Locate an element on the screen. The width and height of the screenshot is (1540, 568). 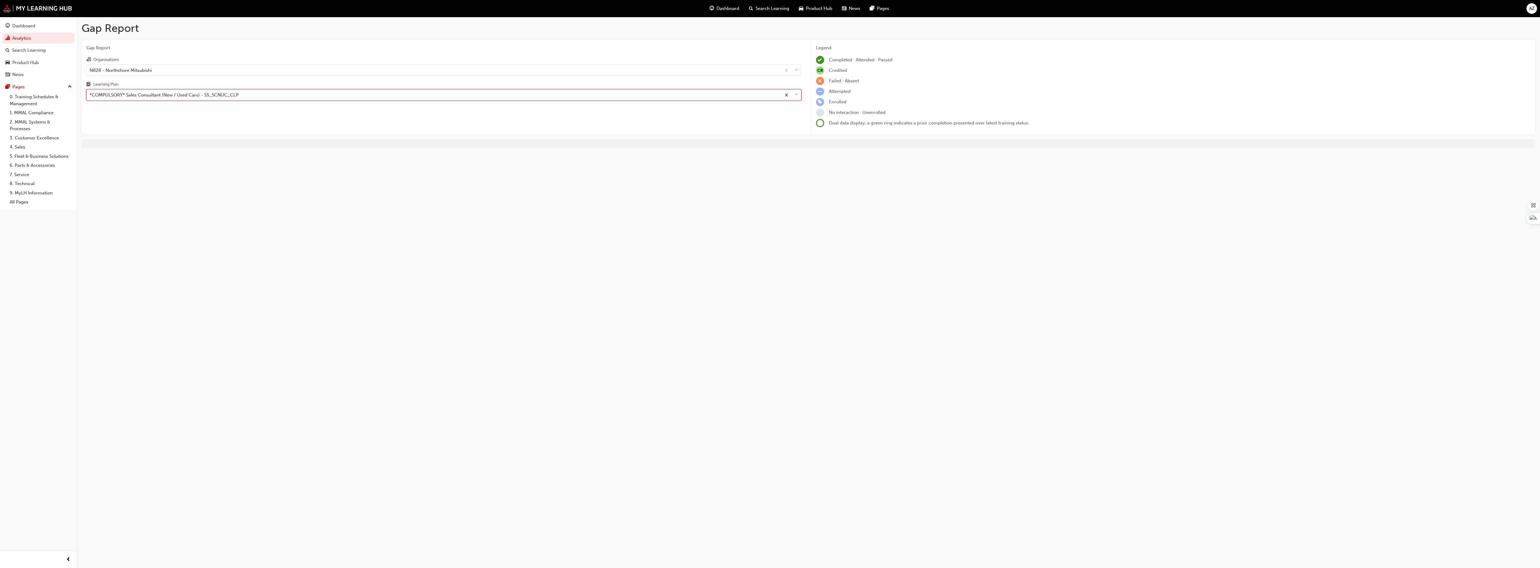
span: up-icon is located at coordinates (70, 87).